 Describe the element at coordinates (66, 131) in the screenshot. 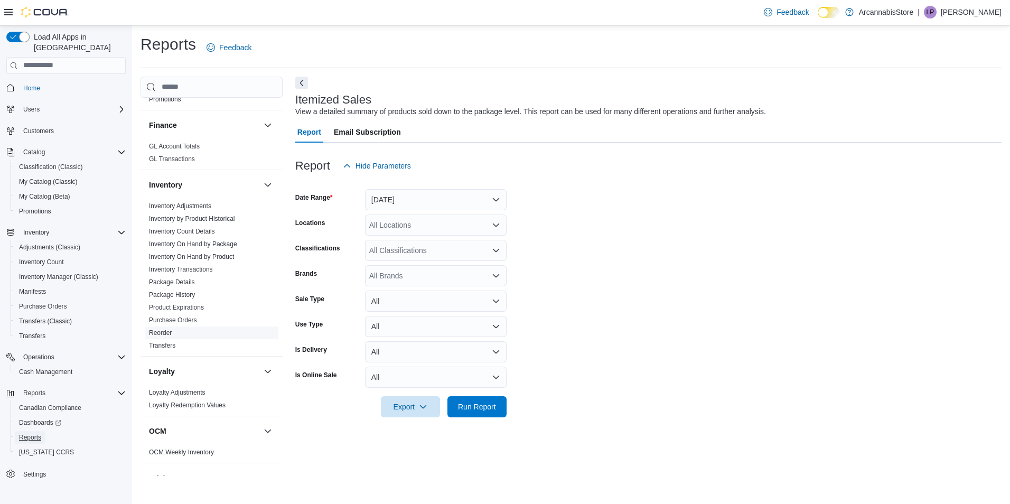

I see `button: Customers` at that location.